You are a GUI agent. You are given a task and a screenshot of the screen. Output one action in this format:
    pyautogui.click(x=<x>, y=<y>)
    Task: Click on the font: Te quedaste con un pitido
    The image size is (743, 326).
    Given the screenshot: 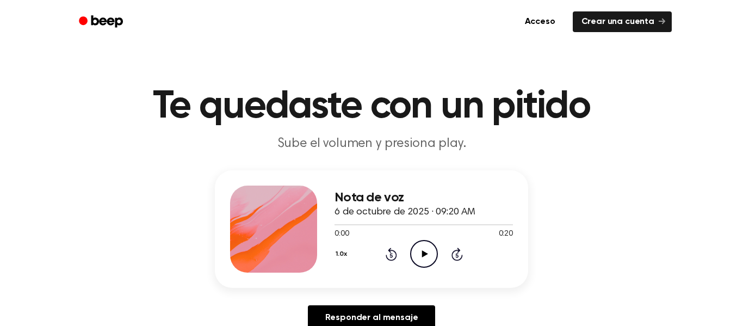 What is the action you would take?
    pyautogui.click(x=371, y=107)
    